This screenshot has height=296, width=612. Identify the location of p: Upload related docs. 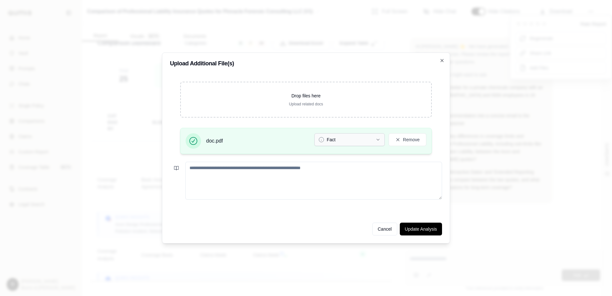
(306, 104).